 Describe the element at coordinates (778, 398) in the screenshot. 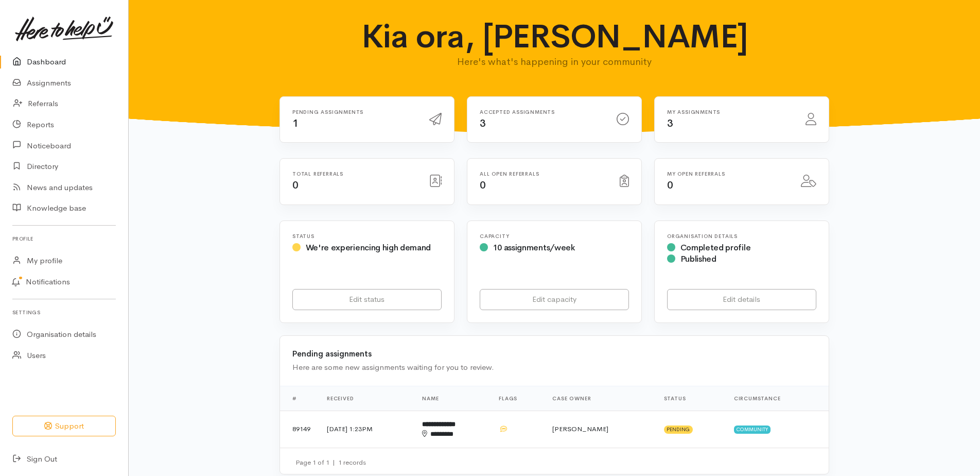

I see `th: Circumstance` at that location.